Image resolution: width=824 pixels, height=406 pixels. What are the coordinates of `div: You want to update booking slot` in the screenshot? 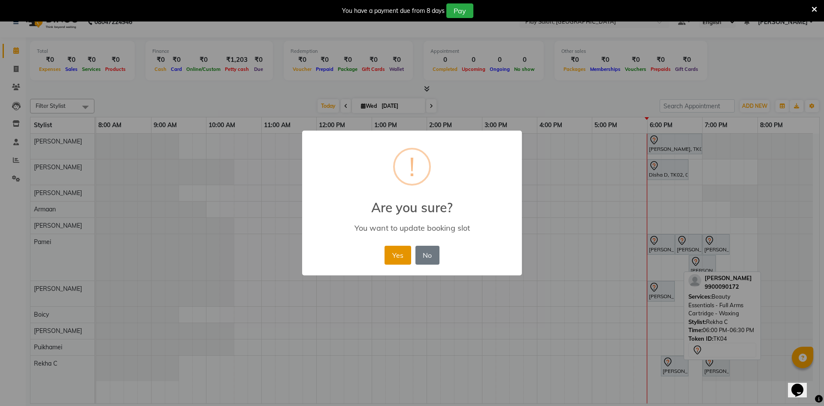 It's located at (412, 228).